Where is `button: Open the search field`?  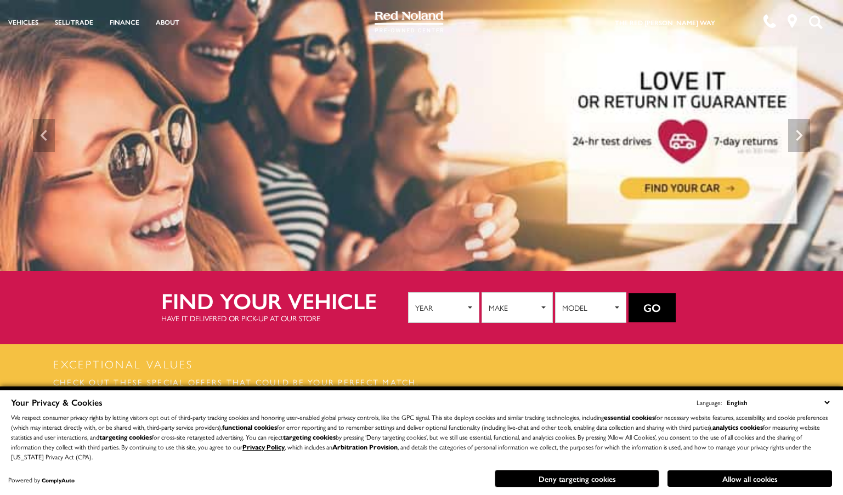 button: Open the search field is located at coordinates (816, 22).